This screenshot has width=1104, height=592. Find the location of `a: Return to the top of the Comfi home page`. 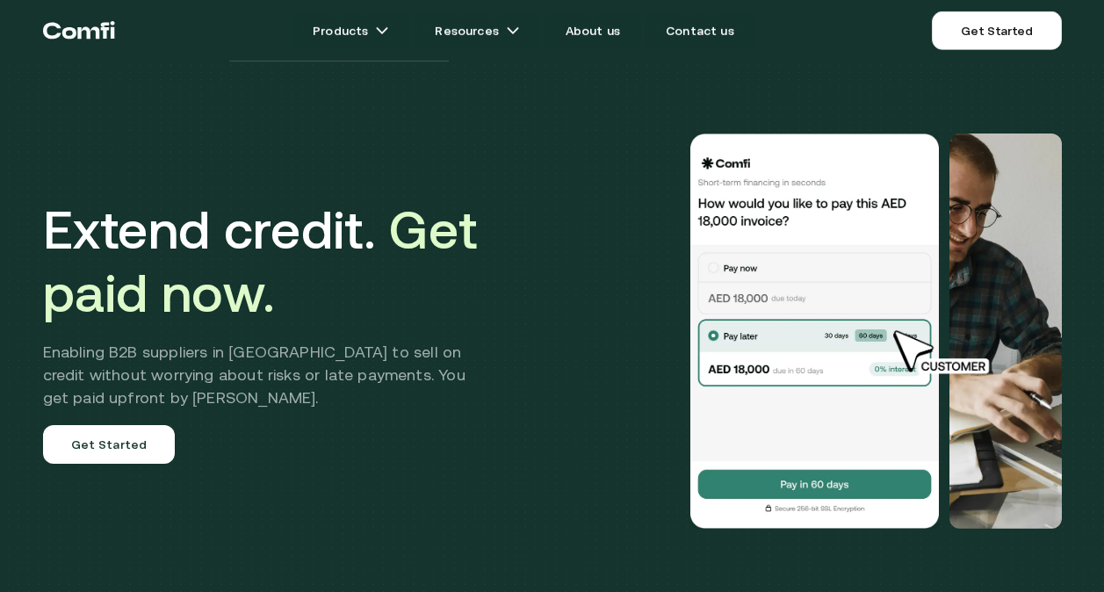

a: Return to the top of the Comfi home page is located at coordinates (79, 31).